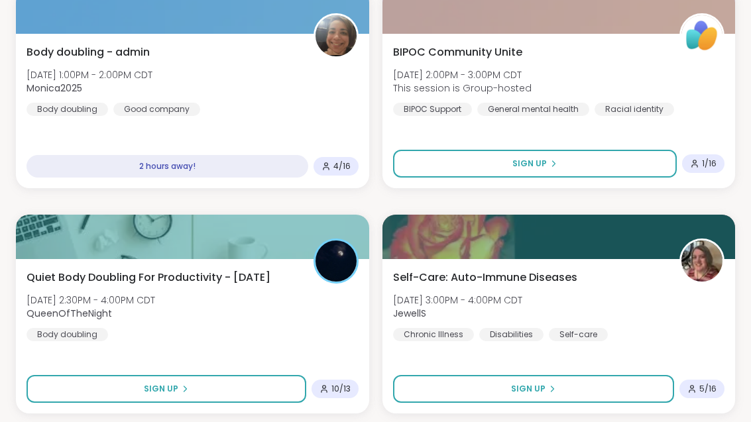  I want to click on div: 2 hours away!, so click(167, 166).